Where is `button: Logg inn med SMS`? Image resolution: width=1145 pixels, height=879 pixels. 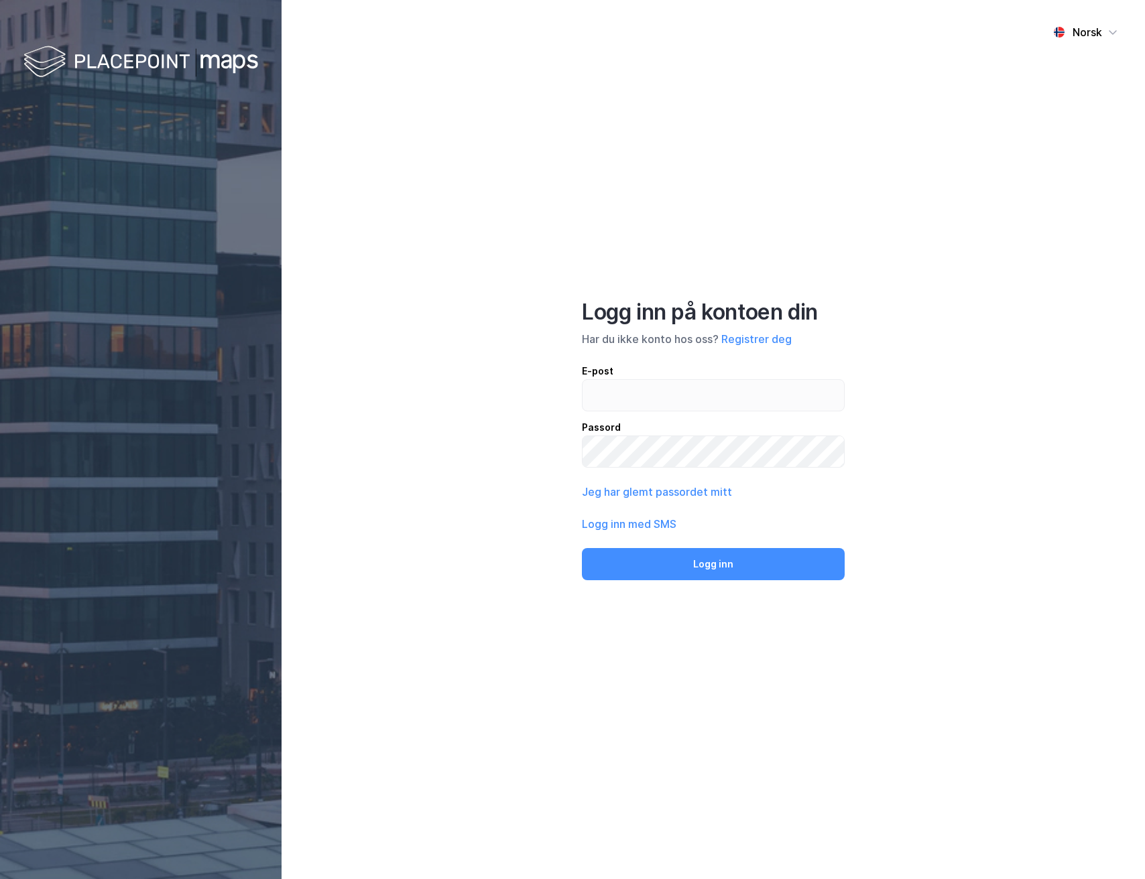
button: Logg inn med SMS is located at coordinates (629, 524).